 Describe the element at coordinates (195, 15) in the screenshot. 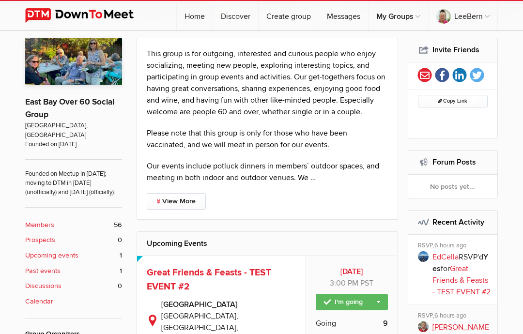

I see `a: Home` at that location.